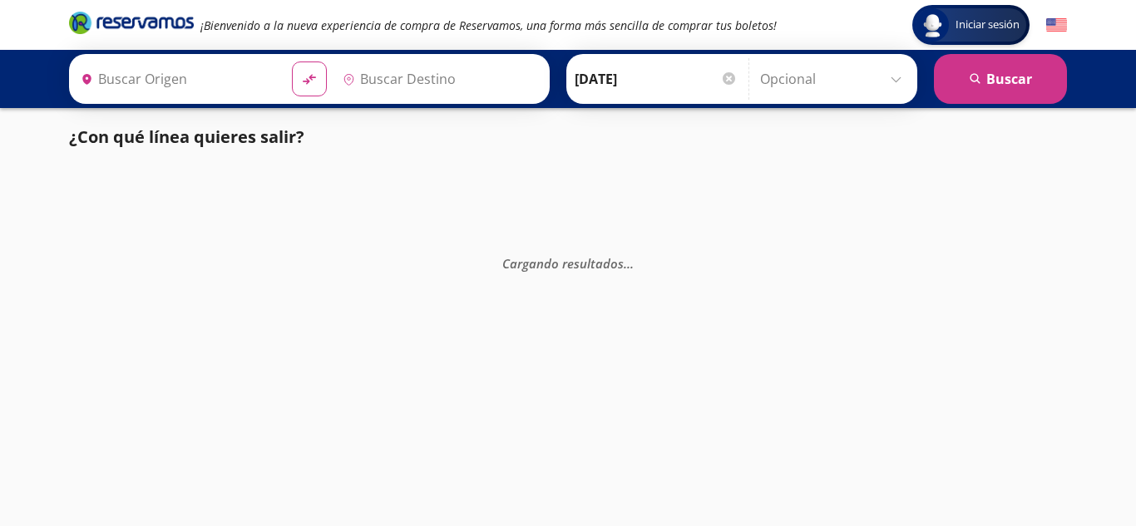 The image size is (1136, 526). Describe the element at coordinates (131, 25) in the screenshot. I see `a: Brand Logo` at that location.